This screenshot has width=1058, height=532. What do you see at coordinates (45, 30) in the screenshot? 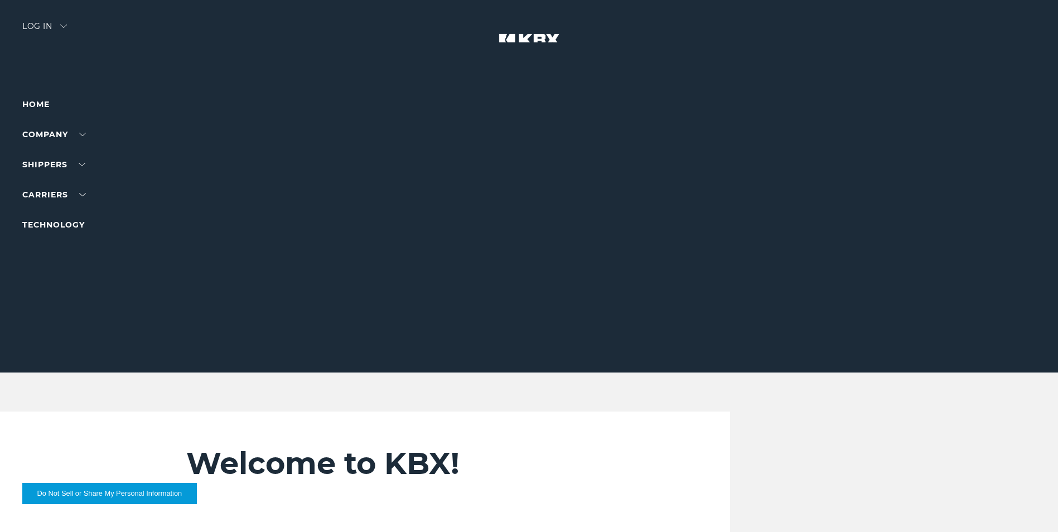
I see `div: Log in` at bounding box center [45, 30].